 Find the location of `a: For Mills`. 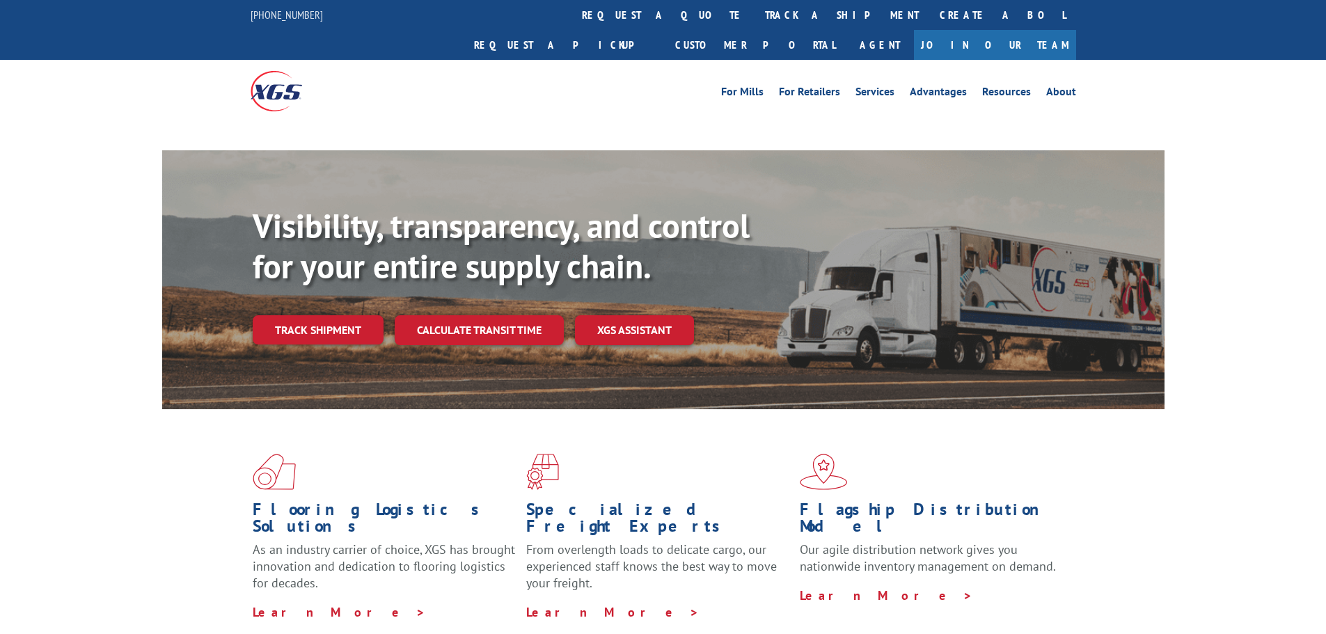

a: For Mills is located at coordinates (742, 94).